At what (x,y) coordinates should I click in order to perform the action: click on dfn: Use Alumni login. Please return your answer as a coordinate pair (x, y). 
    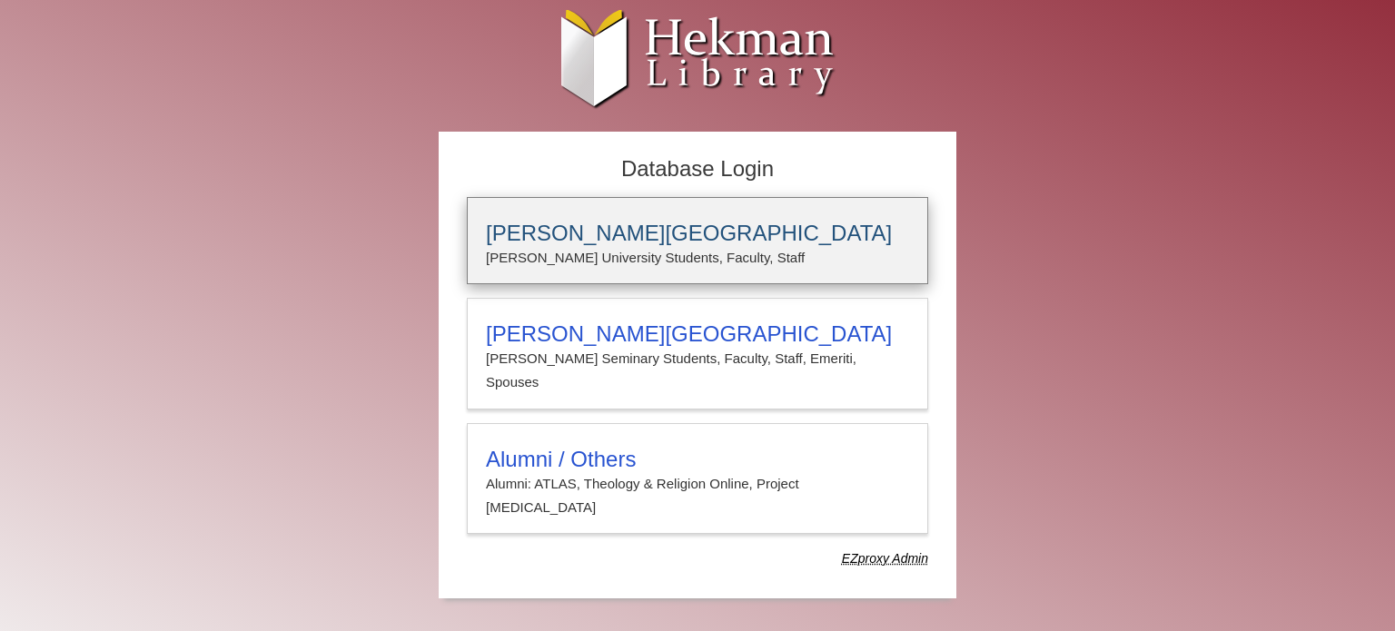
    Looking at the image, I should click on (884, 558).